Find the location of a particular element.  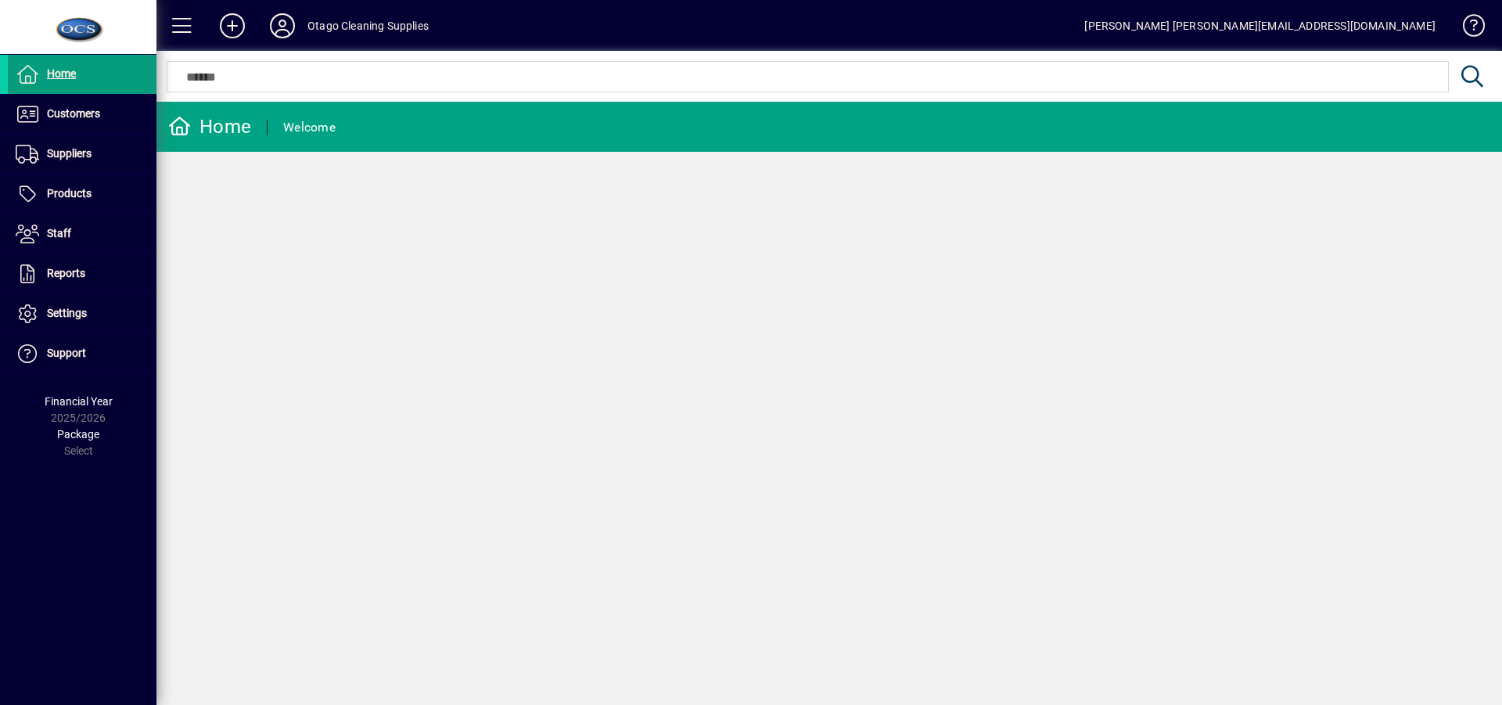

a: Suppliers is located at coordinates (82, 154).